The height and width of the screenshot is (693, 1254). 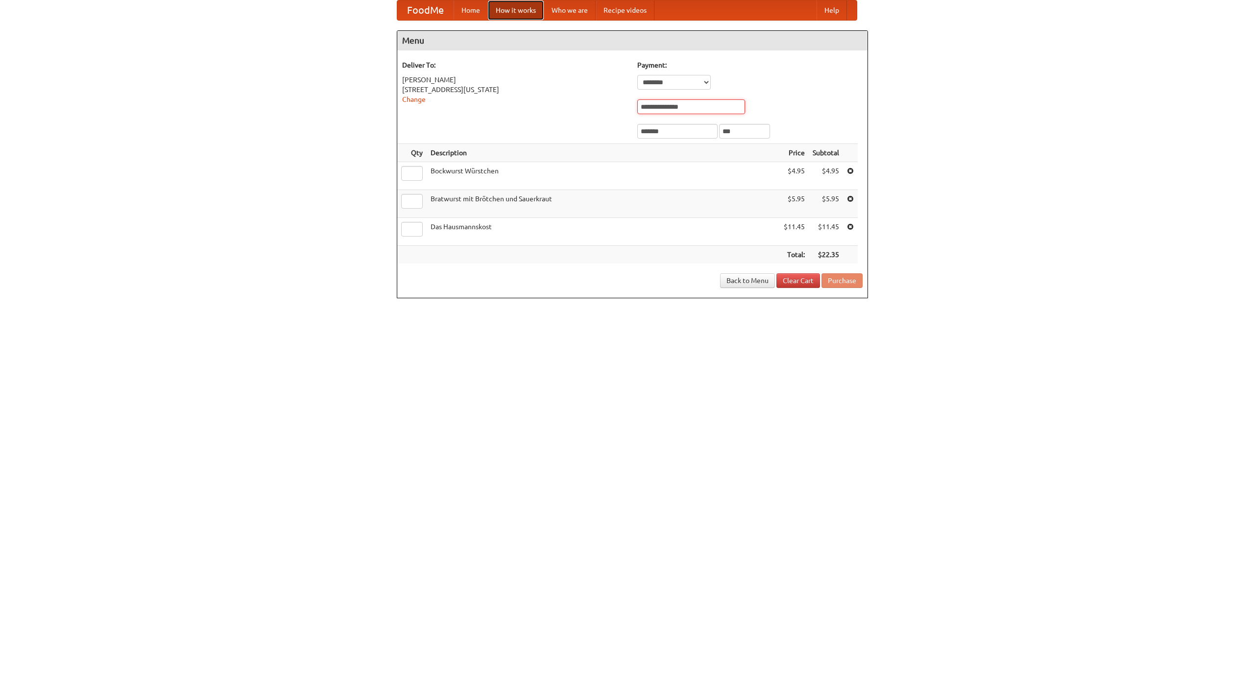 What do you see at coordinates (516, 10) in the screenshot?
I see `a: How it works` at bounding box center [516, 10].